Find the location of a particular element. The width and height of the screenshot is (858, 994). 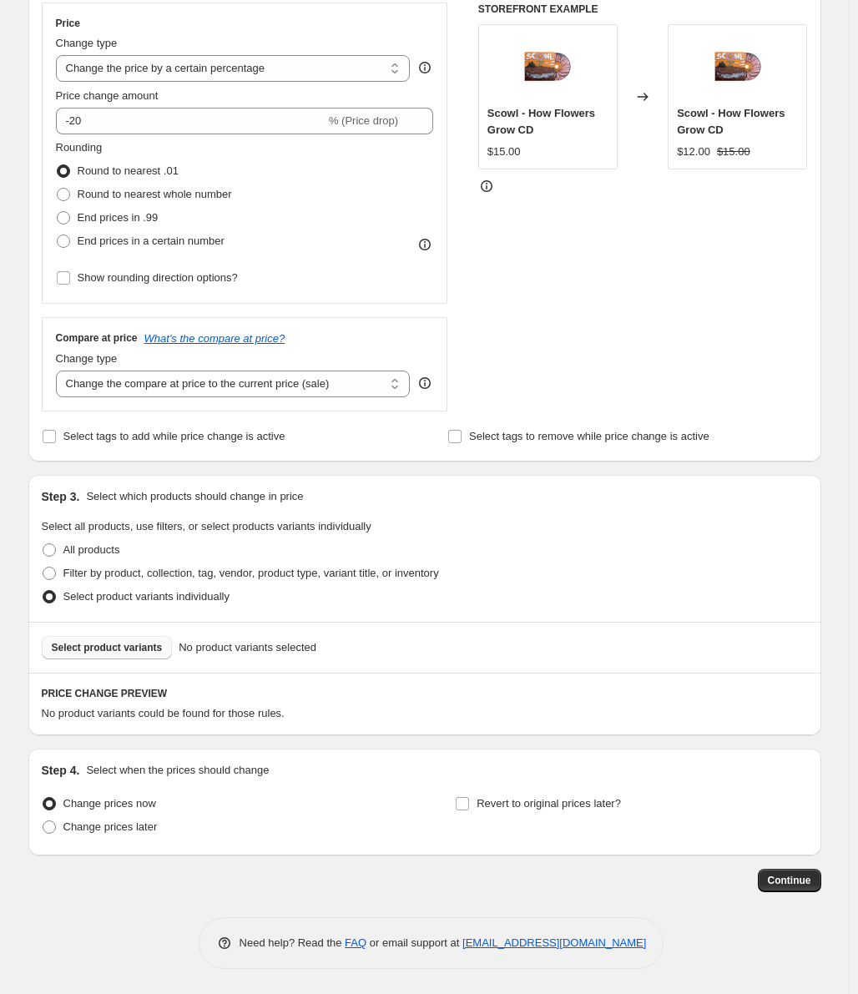

span: End prices in a certain number is located at coordinates (151, 240).